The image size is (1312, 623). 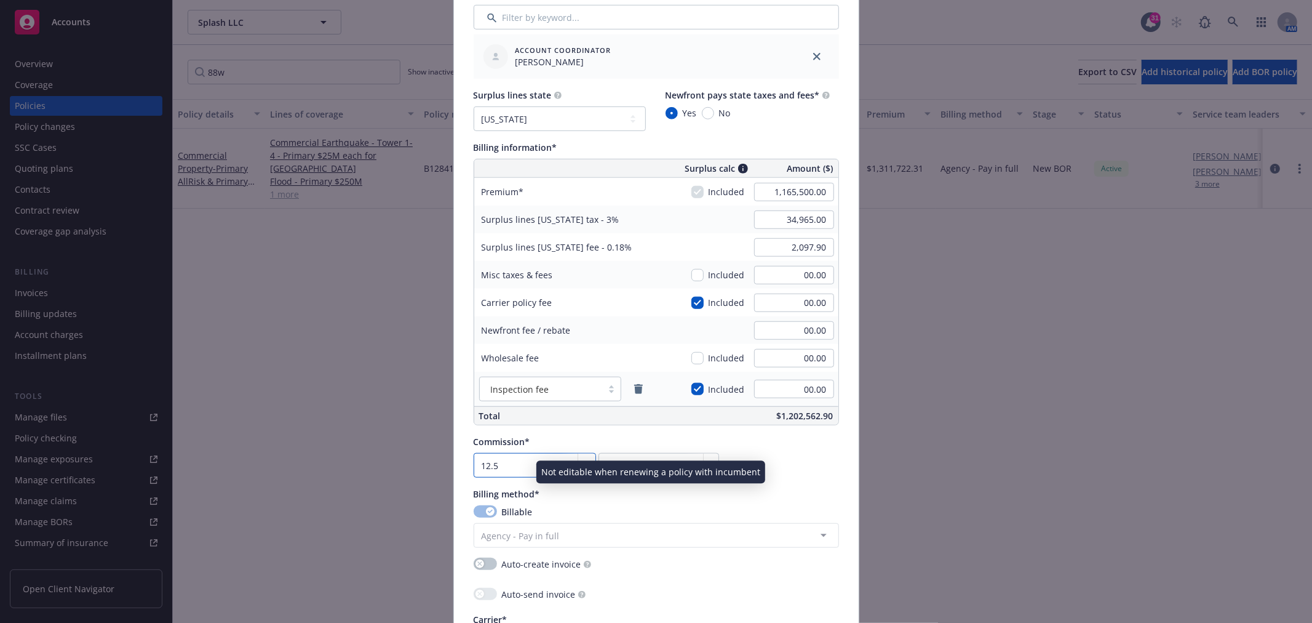 I want to click on span: Surplus lines state, so click(x=513, y=95).